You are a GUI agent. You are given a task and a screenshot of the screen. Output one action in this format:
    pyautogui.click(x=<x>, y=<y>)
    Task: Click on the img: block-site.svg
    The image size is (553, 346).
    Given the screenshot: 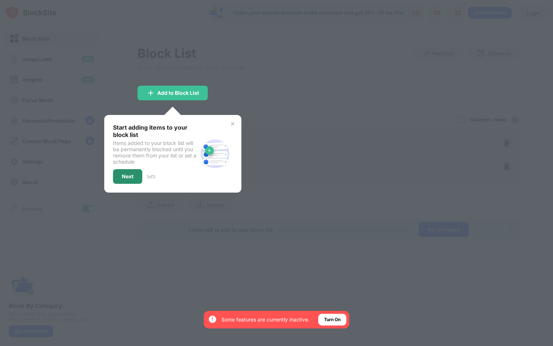 What is the action you would take?
    pyautogui.click(x=215, y=154)
    